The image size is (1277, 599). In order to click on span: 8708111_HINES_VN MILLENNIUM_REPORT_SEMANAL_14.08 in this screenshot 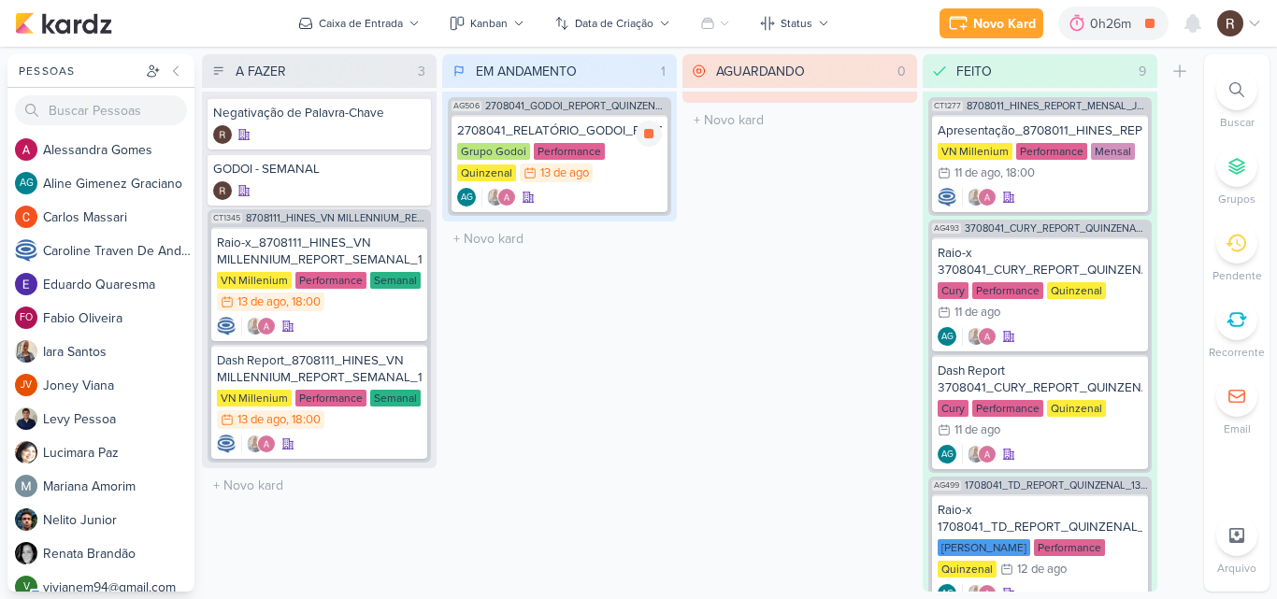, I will do `click(337, 218)`.